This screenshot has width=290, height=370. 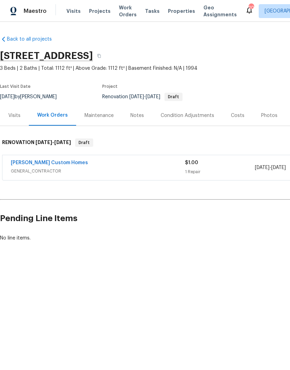 I want to click on span: Visits, so click(x=73, y=11).